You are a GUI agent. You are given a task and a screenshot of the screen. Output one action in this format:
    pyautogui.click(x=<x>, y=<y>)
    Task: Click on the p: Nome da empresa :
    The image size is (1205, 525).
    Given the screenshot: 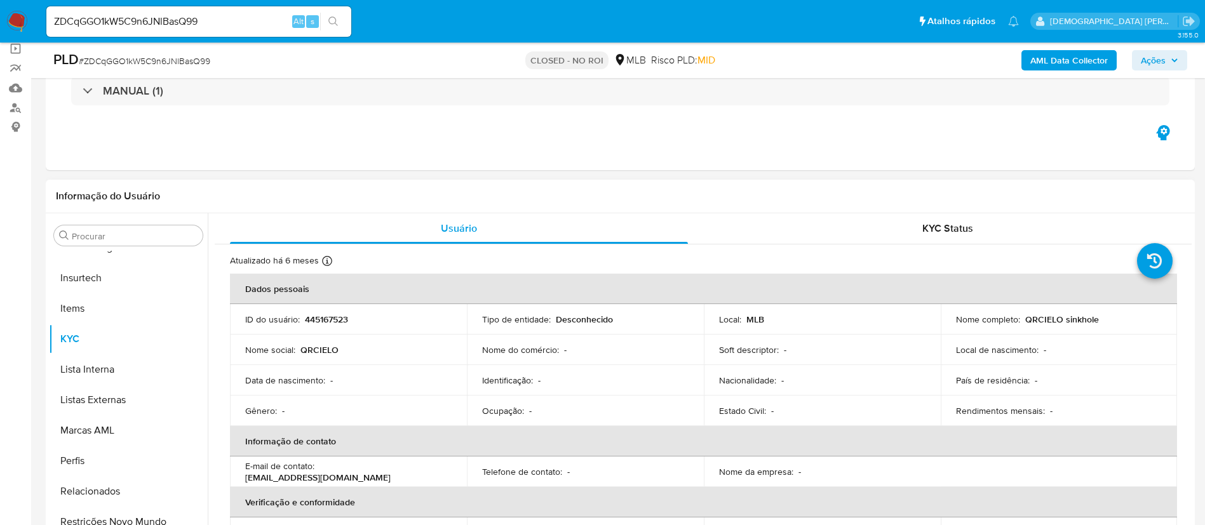 What is the action you would take?
    pyautogui.click(x=756, y=472)
    